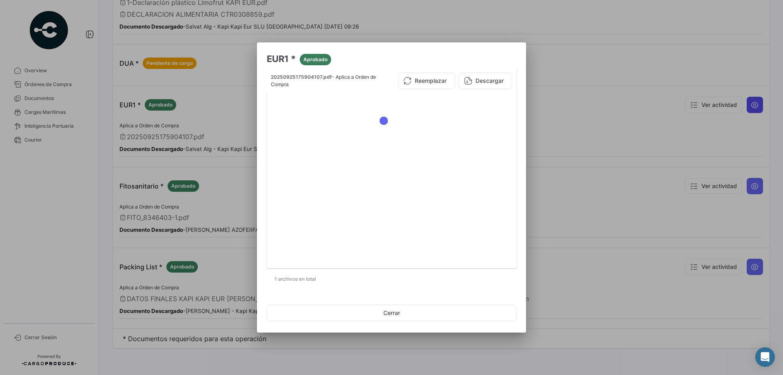 Image resolution: width=783 pixels, height=375 pixels. What do you see at coordinates (315, 60) in the screenshot?
I see `span: Aprobado` at bounding box center [315, 60].